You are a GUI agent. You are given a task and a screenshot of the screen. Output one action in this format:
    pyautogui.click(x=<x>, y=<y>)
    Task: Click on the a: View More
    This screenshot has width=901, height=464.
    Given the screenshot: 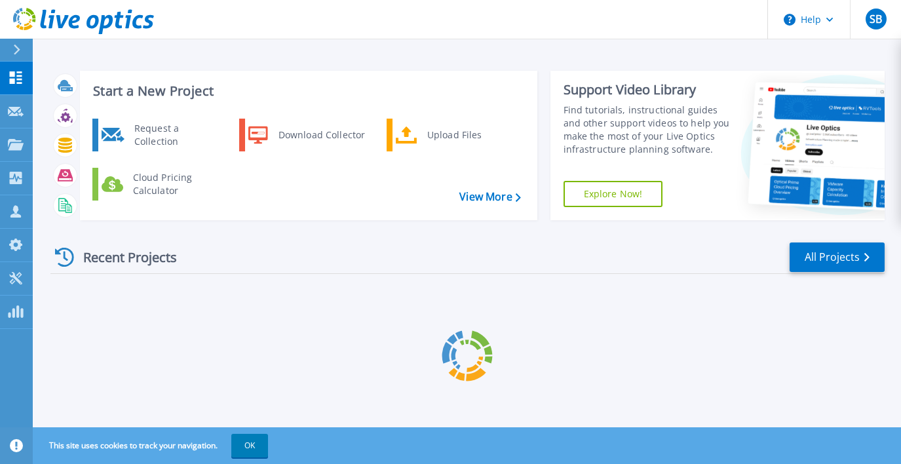 What is the action you would take?
    pyautogui.click(x=489, y=197)
    